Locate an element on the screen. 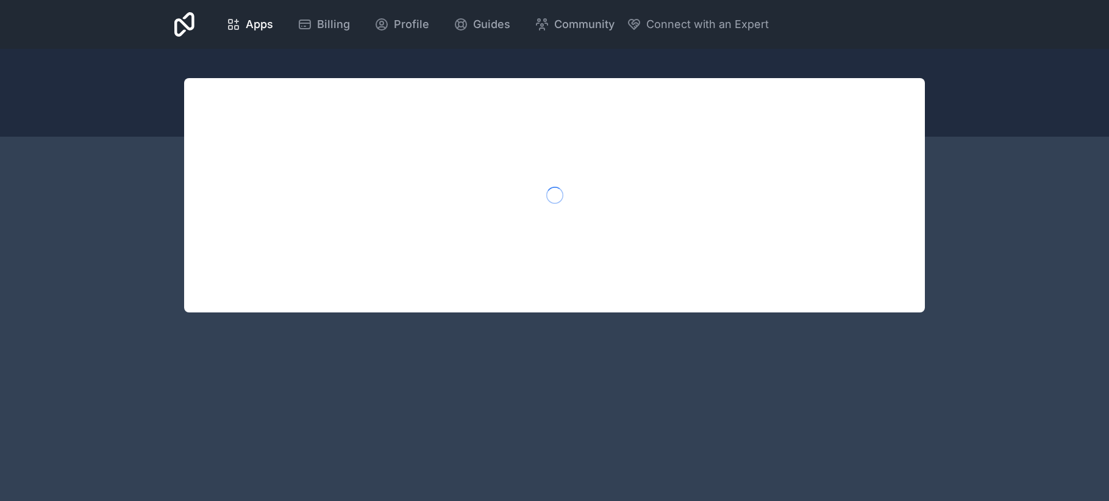 The image size is (1109, 501). span: Connect with an Expert is located at coordinates (708, 24).